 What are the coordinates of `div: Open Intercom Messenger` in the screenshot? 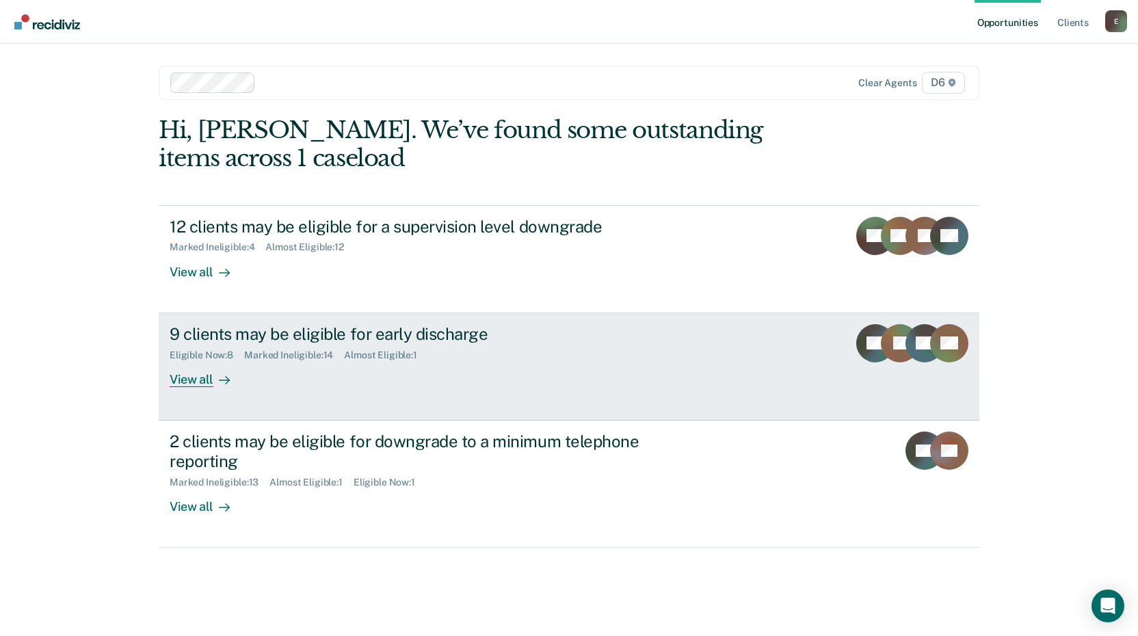 It's located at (1108, 606).